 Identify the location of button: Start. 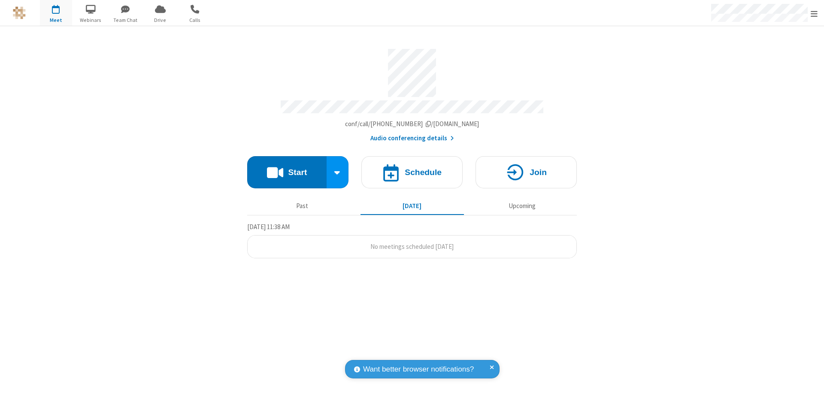
(287, 172).